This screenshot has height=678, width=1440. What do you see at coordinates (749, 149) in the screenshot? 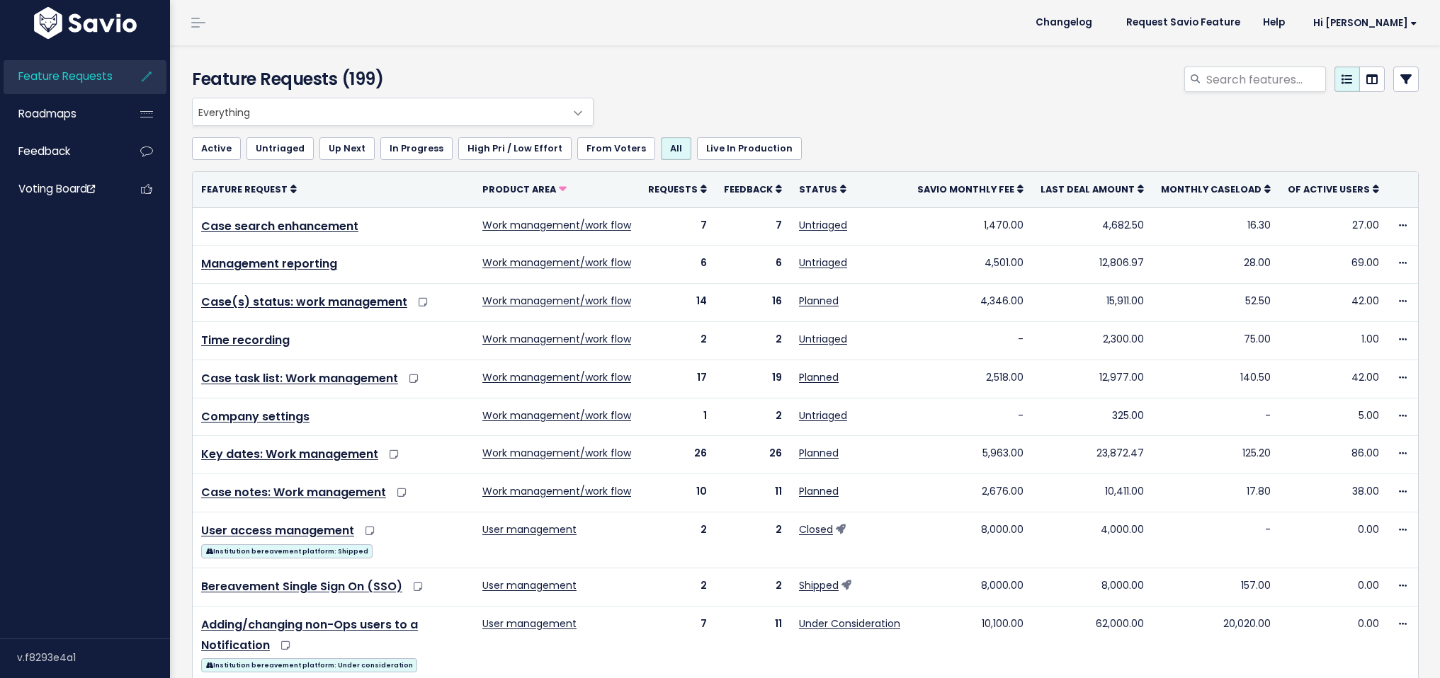
I see `a: Live In Production` at bounding box center [749, 149].